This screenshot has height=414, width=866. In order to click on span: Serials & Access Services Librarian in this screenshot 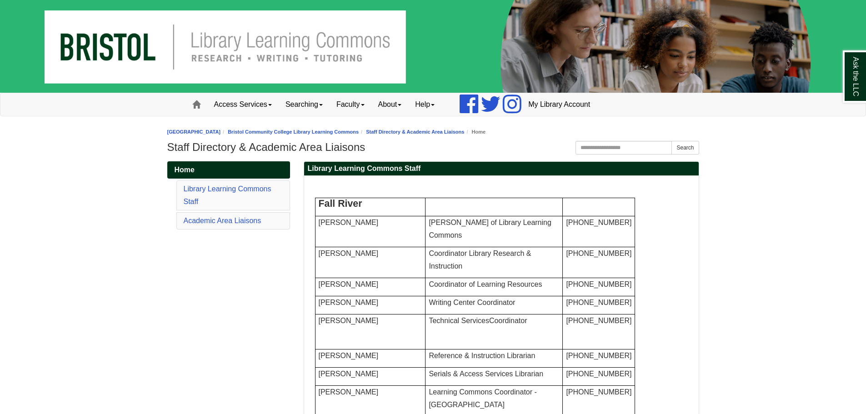, I will do `click(486, 374)`.